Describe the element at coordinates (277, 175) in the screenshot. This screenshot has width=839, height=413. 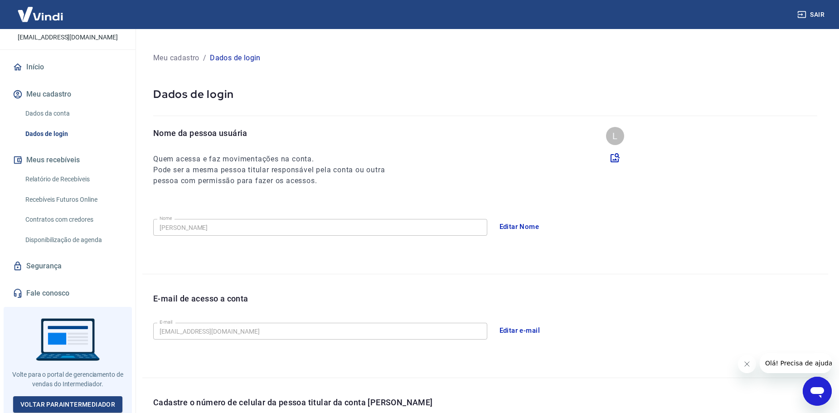
I see `h6: Pode ser a mesma pessoa titular responsável pela conta ou outra pessoa com permissão para fazer o...` at that location.